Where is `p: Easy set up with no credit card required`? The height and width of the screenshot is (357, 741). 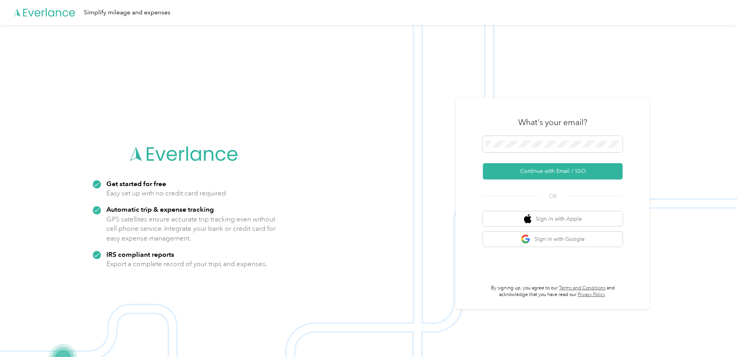 p: Easy set up with no credit card required is located at coordinates (166, 193).